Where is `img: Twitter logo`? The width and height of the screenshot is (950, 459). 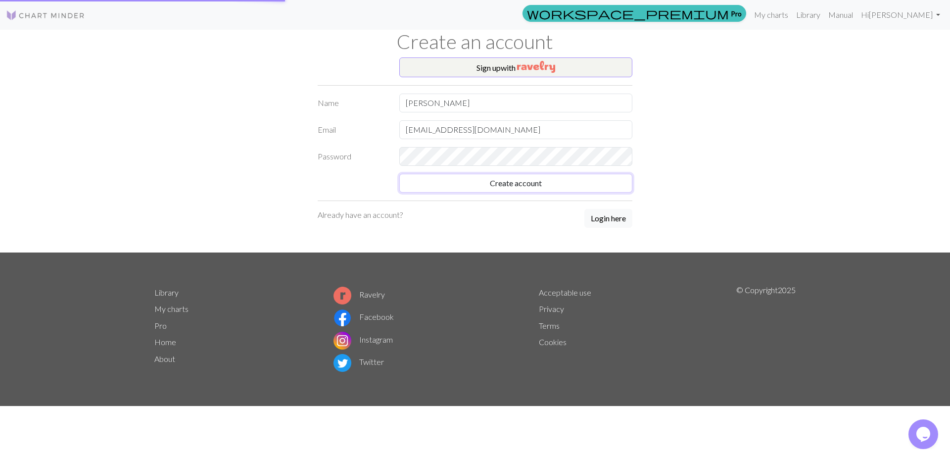 img: Twitter logo is located at coordinates (342, 363).